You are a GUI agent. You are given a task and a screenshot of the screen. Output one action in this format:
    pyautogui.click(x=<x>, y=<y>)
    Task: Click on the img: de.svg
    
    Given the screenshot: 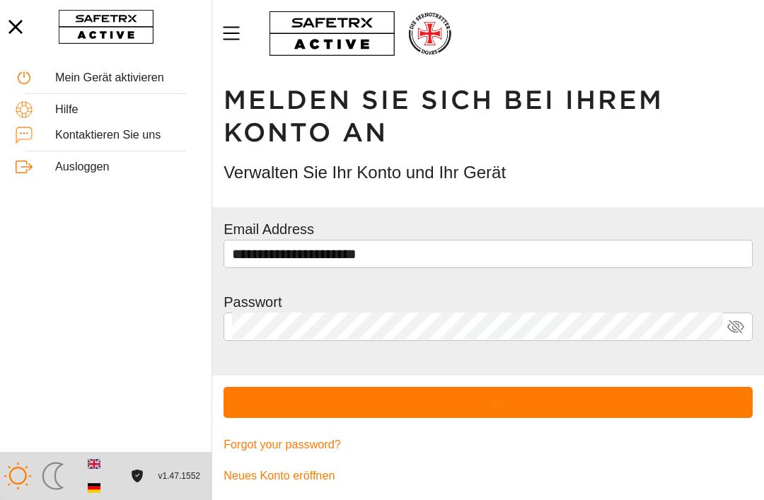 What is the action you would take?
    pyautogui.click(x=94, y=488)
    